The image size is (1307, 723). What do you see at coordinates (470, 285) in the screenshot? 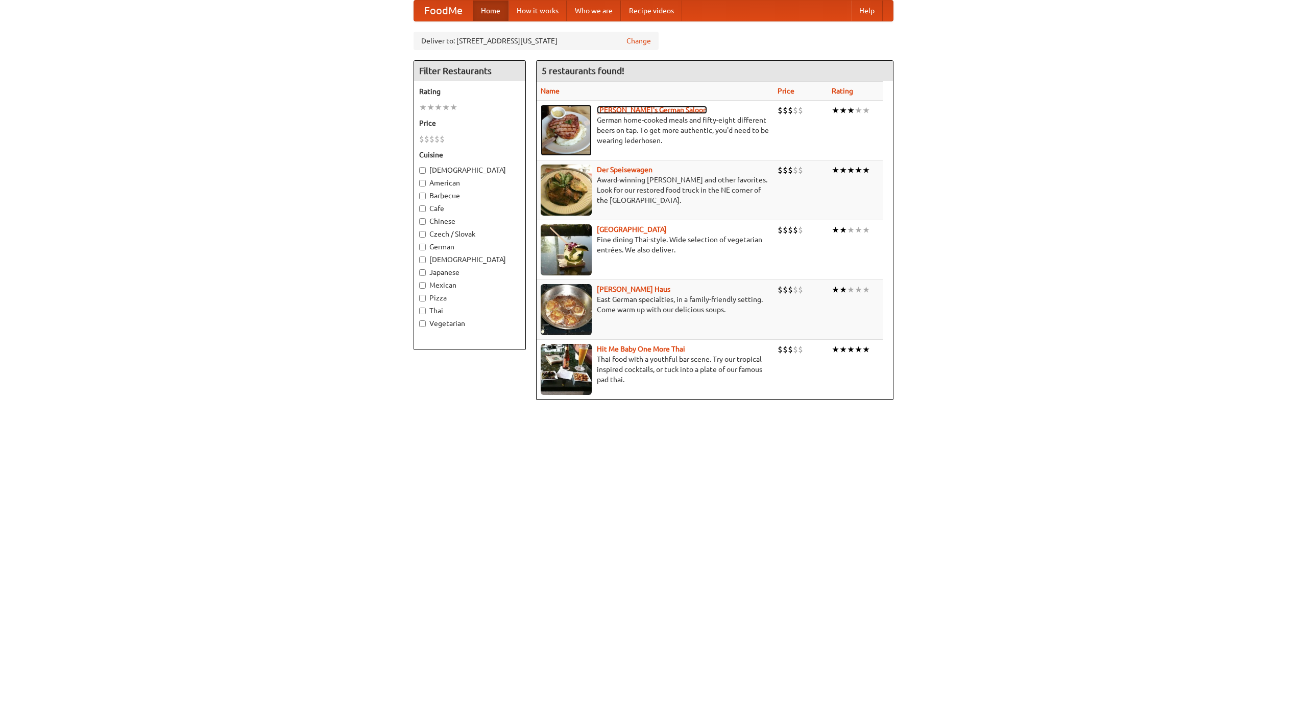
I see `label: Mexican` at bounding box center [470, 285].